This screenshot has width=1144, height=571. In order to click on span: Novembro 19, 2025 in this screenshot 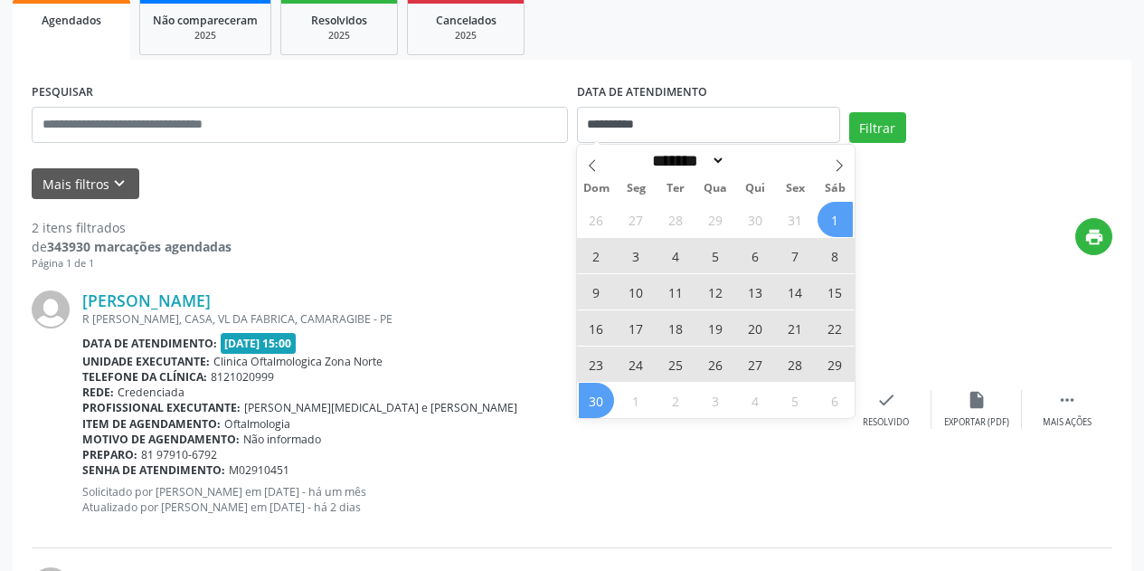, I will do `click(715, 327)`.